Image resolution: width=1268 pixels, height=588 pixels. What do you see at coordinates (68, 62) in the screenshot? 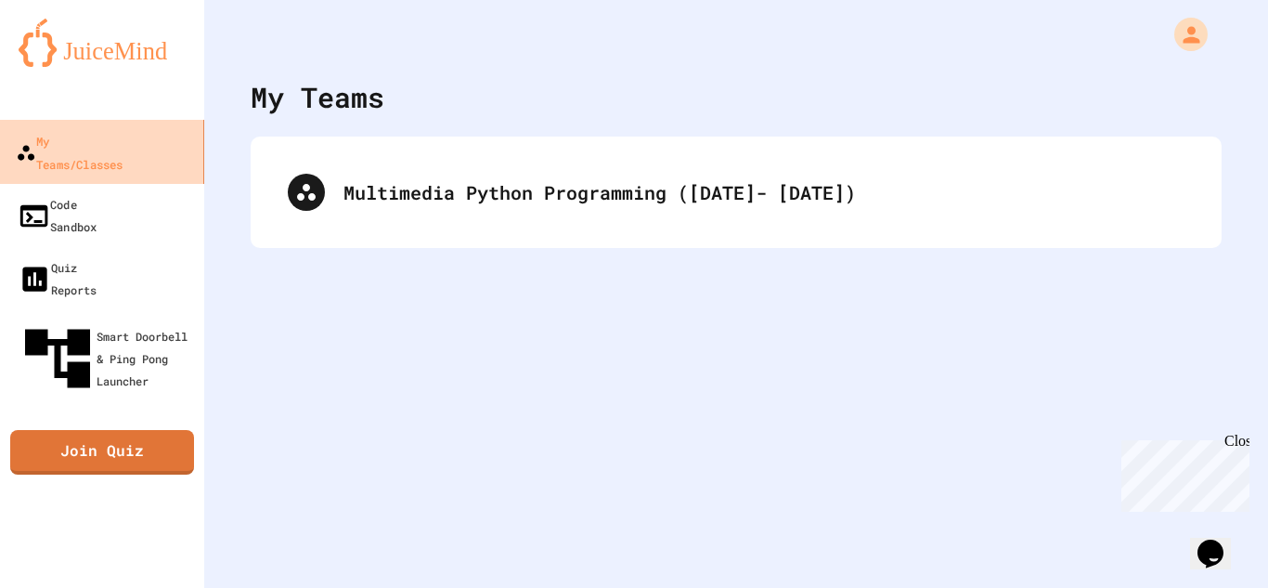
I see `div: Chat with us now!Close` at bounding box center [68, 62].